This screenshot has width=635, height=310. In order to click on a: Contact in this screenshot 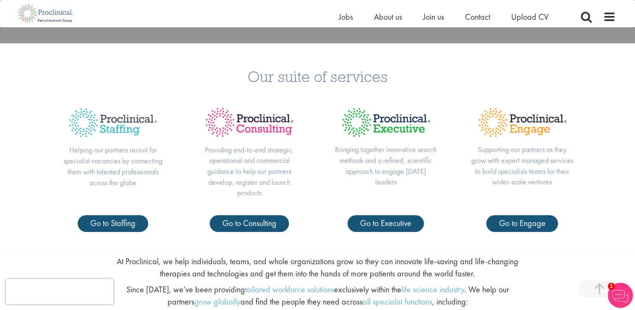, I will do `click(478, 17)`.